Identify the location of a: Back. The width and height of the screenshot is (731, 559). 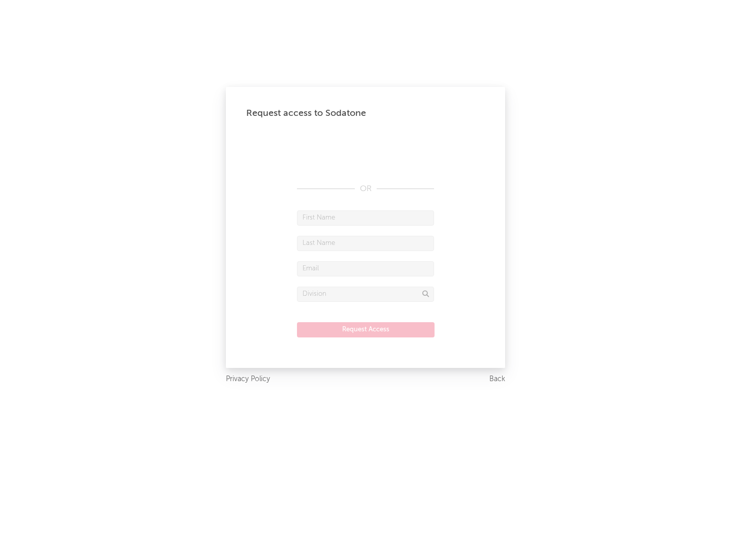
(497, 379).